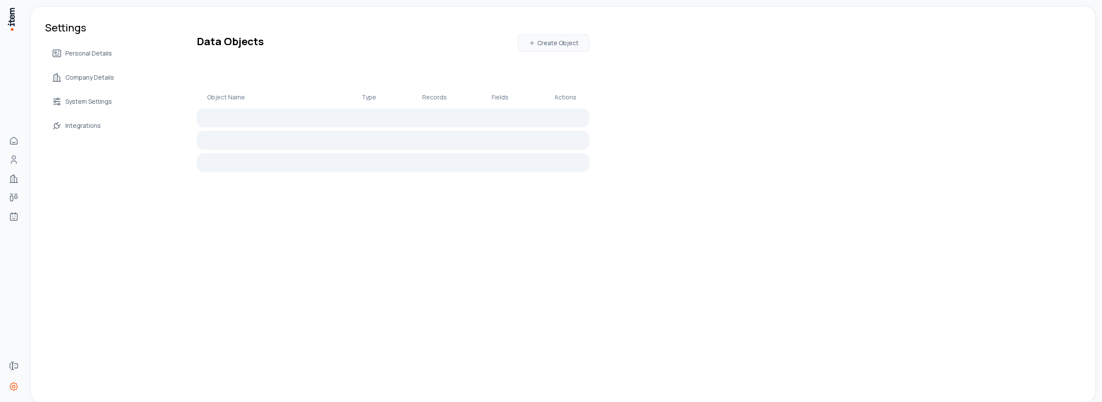 The height and width of the screenshot is (402, 1102). I want to click on a: Home, so click(14, 141).